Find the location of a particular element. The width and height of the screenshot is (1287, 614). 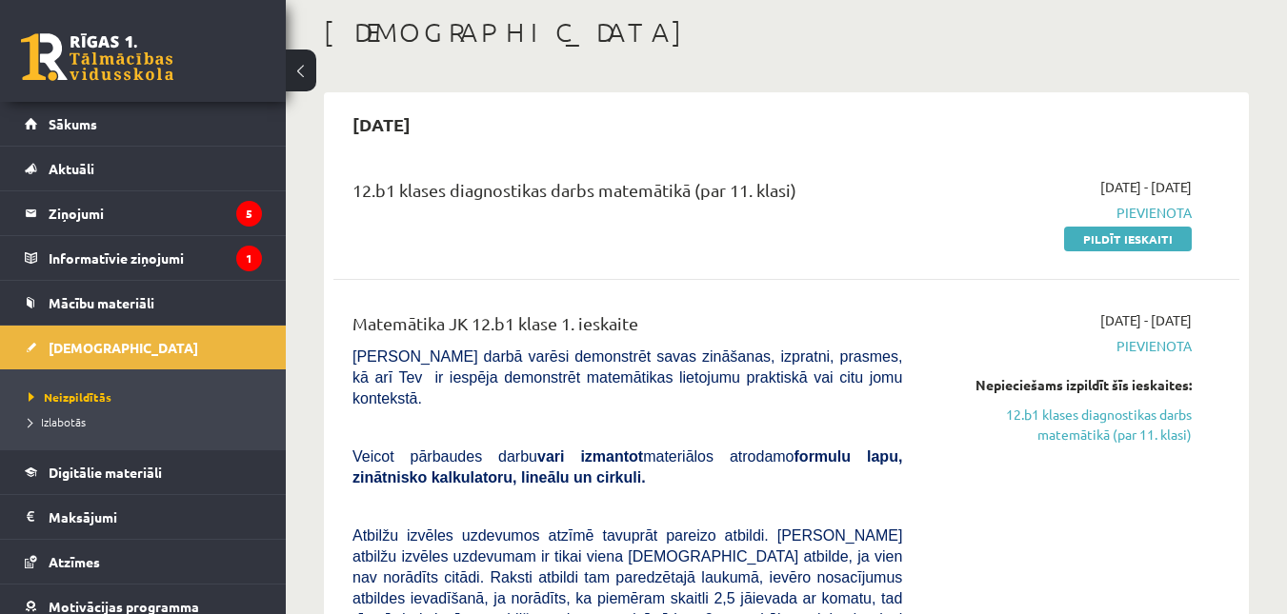

span: Sākums is located at coordinates (72, 124).